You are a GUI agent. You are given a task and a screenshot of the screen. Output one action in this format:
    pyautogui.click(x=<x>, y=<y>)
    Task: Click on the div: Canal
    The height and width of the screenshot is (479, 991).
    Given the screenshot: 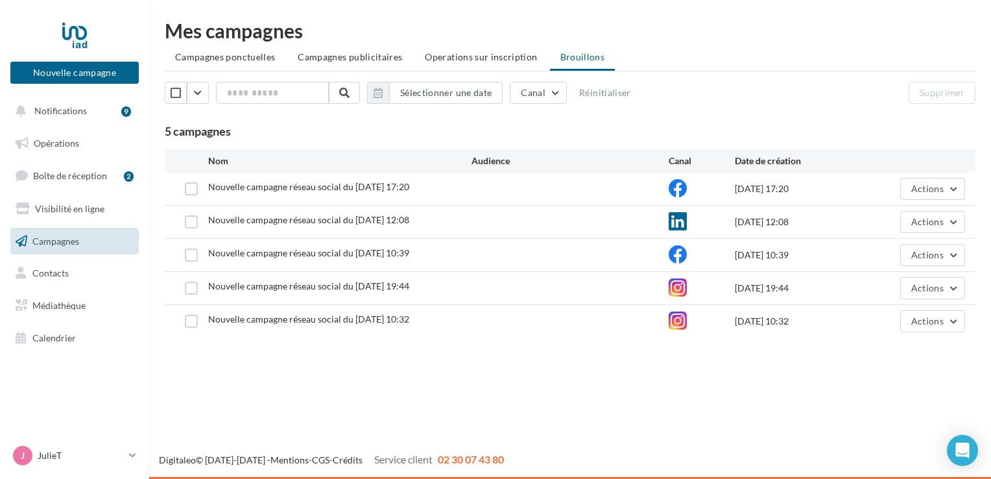 What is the action you would take?
    pyautogui.click(x=702, y=161)
    